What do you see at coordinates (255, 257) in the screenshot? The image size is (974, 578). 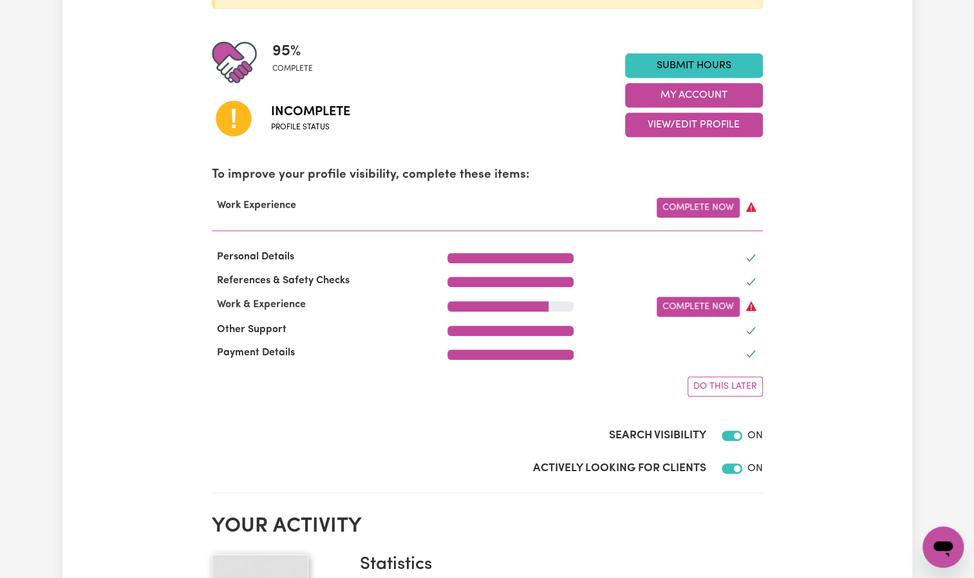 I see `span: Personal Details` at bounding box center [255, 257].